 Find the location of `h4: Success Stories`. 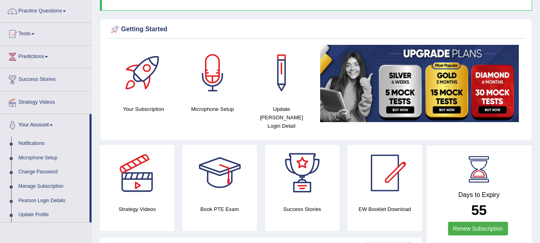

h4: Success Stories is located at coordinates (302, 209).